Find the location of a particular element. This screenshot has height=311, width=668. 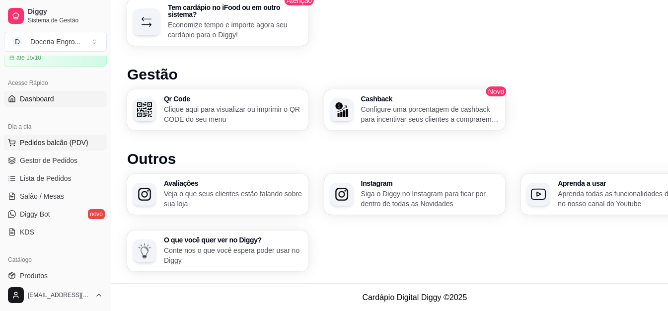

span: Sistema de Gestão is located at coordinates (65, 20).